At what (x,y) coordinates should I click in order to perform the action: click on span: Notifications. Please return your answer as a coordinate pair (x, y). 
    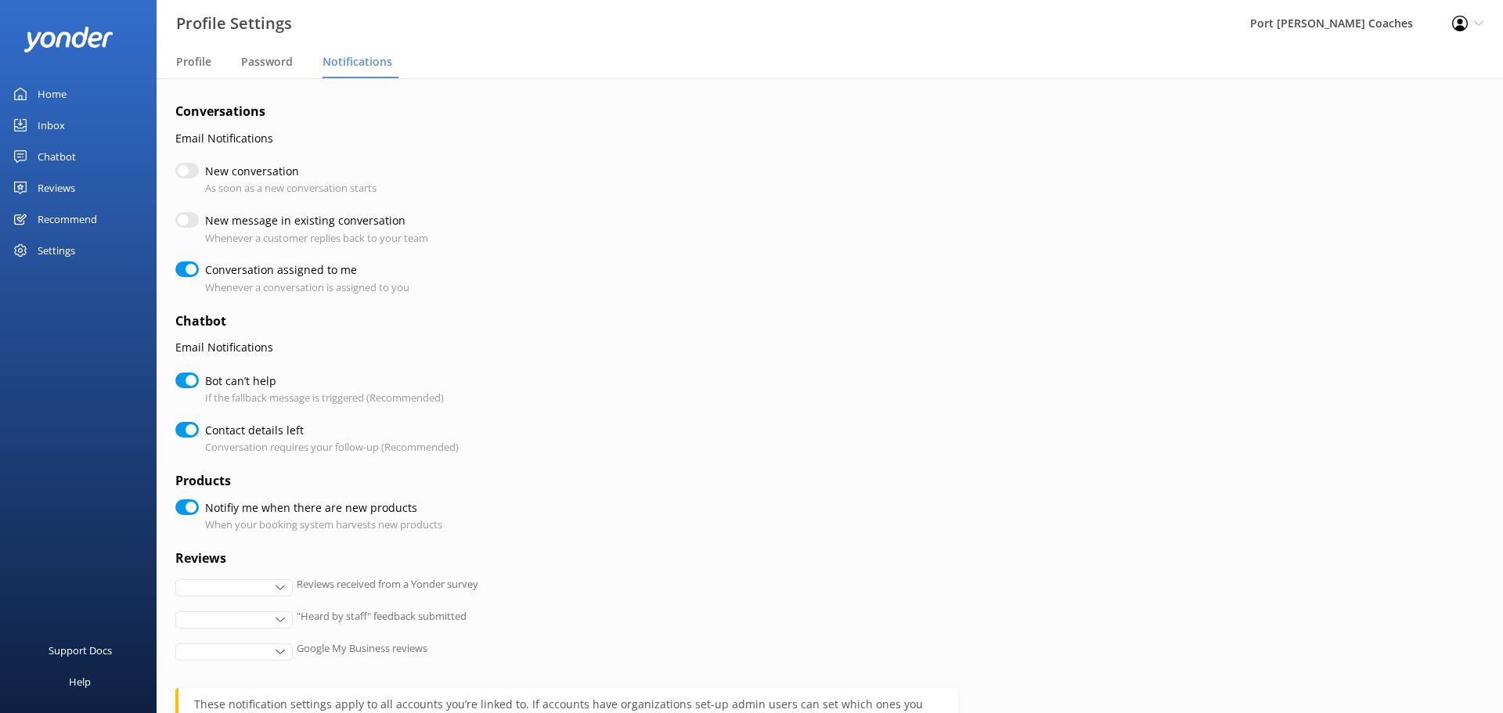
    Looking at the image, I should click on (357, 62).